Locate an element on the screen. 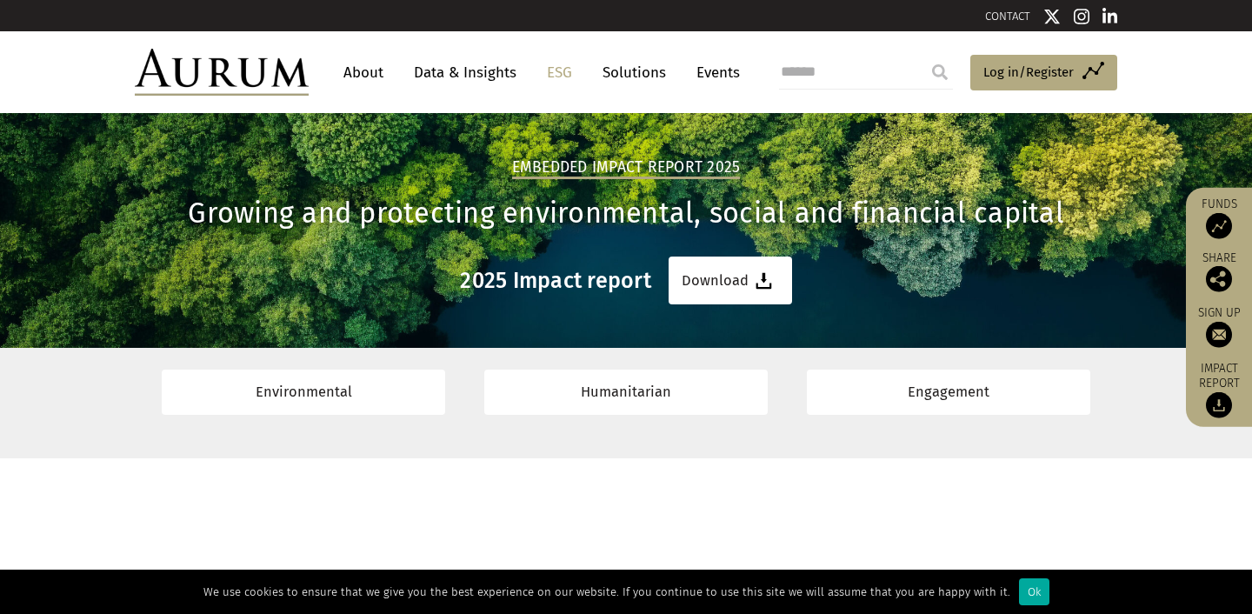 Image resolution: width=1252 pixels, height=614 pixels. a: Data & Insights is located at coordinates (465, 72).